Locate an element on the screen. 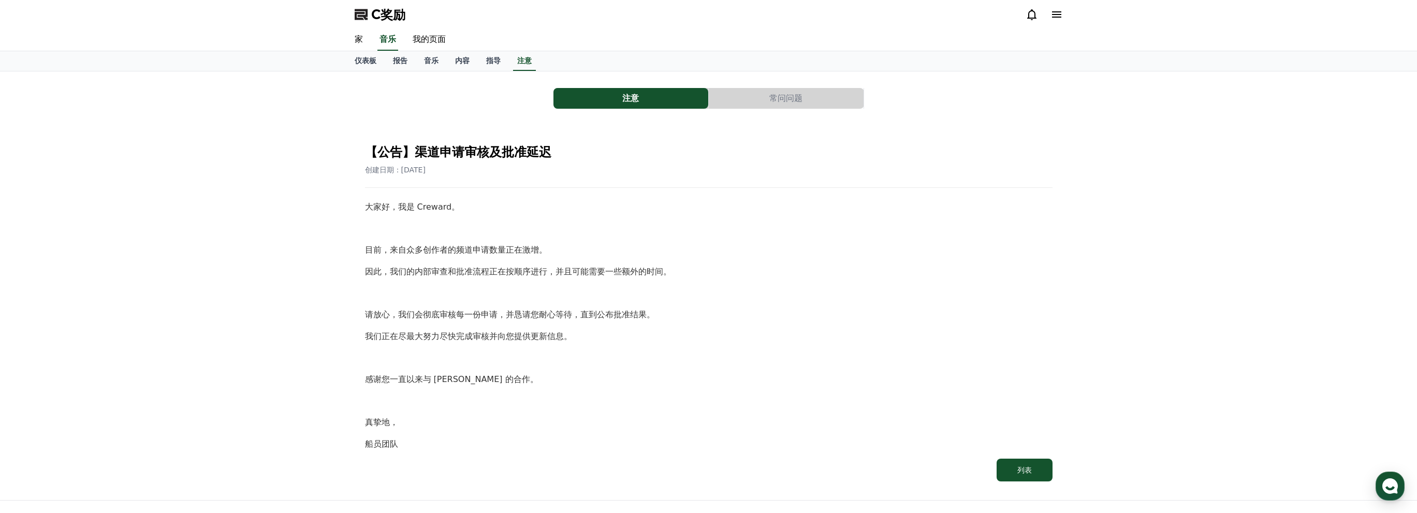  font: 报告 is located at coordinates (400, 61).